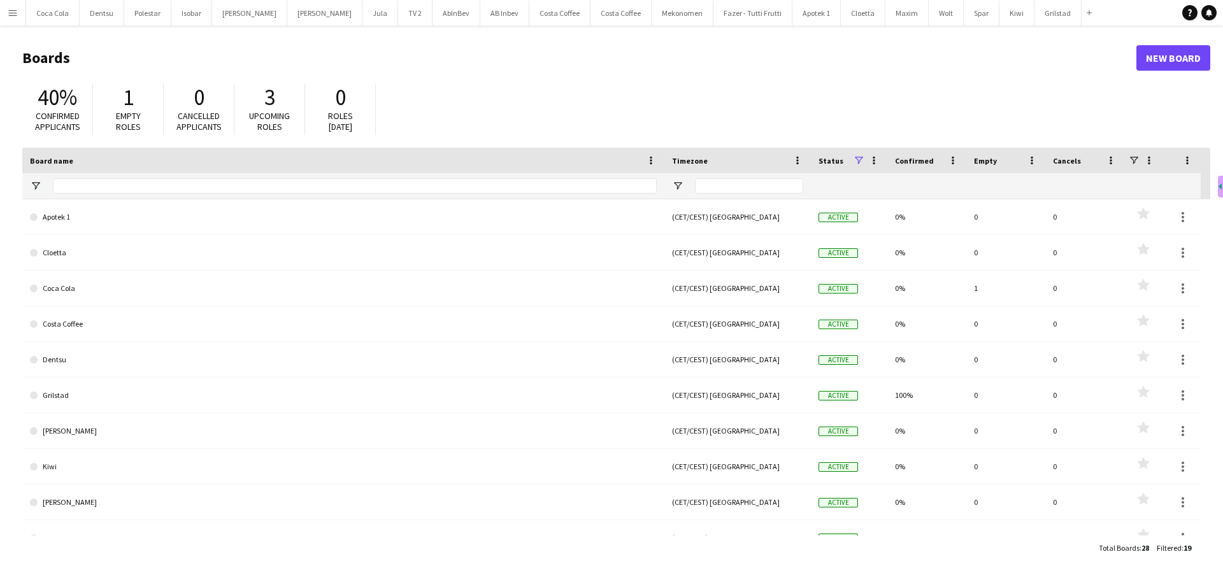  What do you see at coordinates (682, 13) in the screenshot?
I see `button: Mekonomen` at bounding box center [682, 13].